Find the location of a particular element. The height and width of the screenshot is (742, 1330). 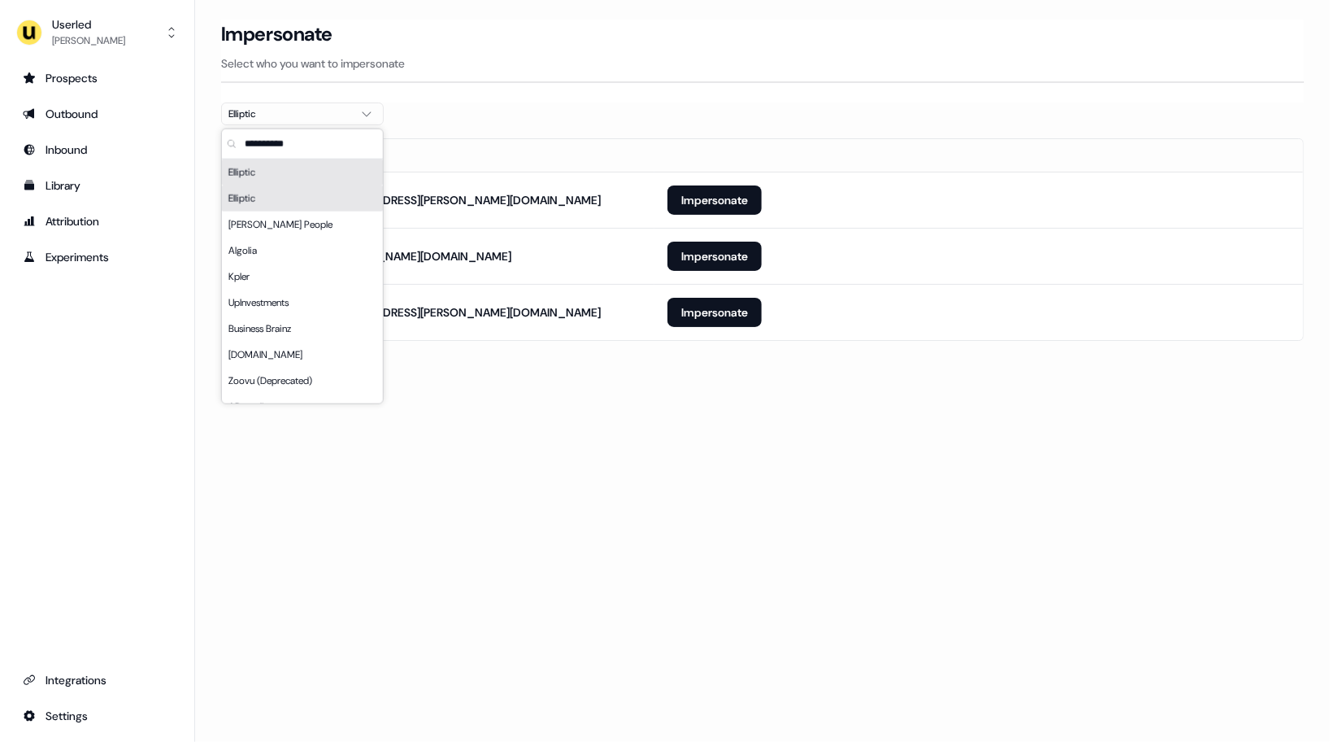

div: Settings is located at coordinates (97, 716).